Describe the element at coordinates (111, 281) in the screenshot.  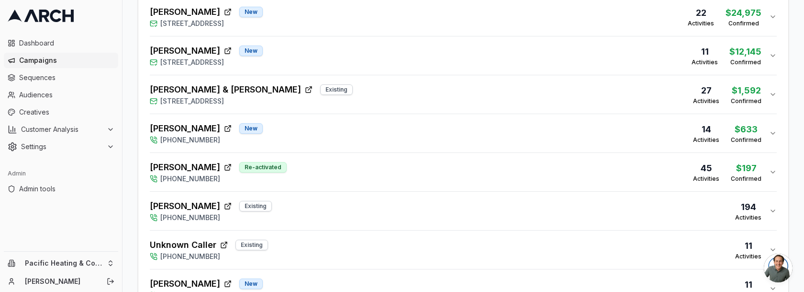
I see `button: Log out` at that location.